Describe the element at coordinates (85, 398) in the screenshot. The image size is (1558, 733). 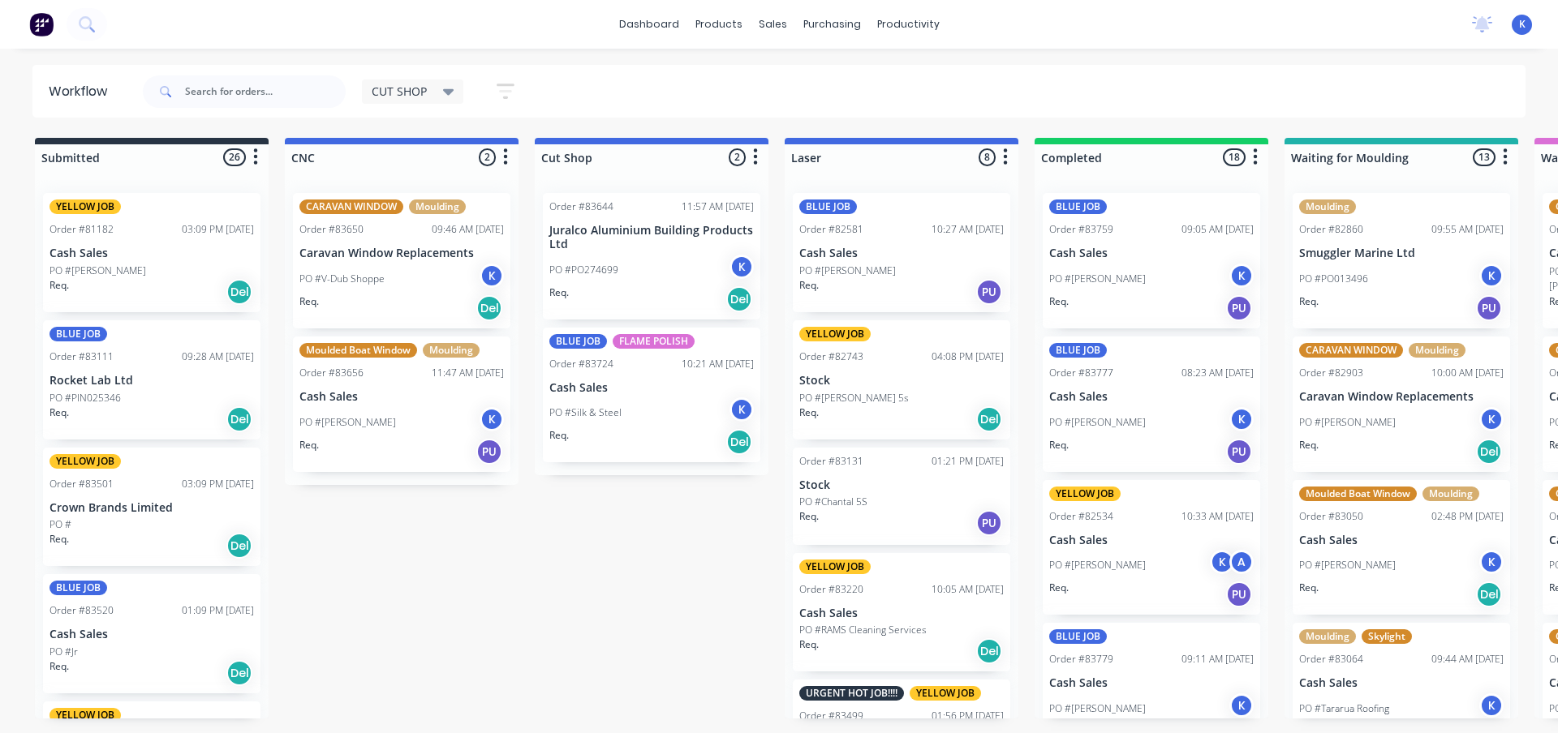
I see `p: PO #PIN025346` at that location.